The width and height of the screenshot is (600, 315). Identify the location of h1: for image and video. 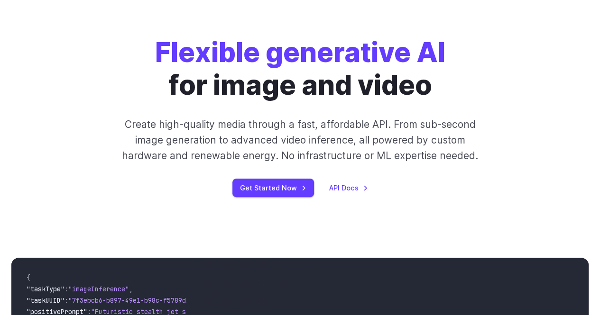
(300, 69).